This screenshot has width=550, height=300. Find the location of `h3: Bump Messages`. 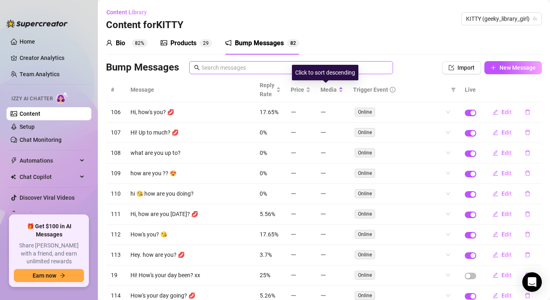

h3: Bump Messages is located at coordinates (142, 68).